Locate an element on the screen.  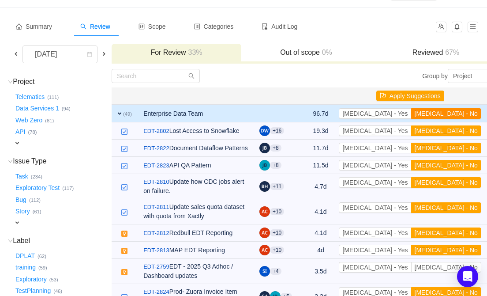
small: (53) is located at coordinates (54, 279).